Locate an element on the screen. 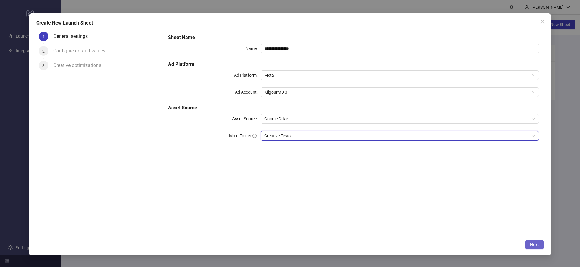 The image size is (580, 267). div: Create New Launch Sheet is located at coordinates (290, 23).